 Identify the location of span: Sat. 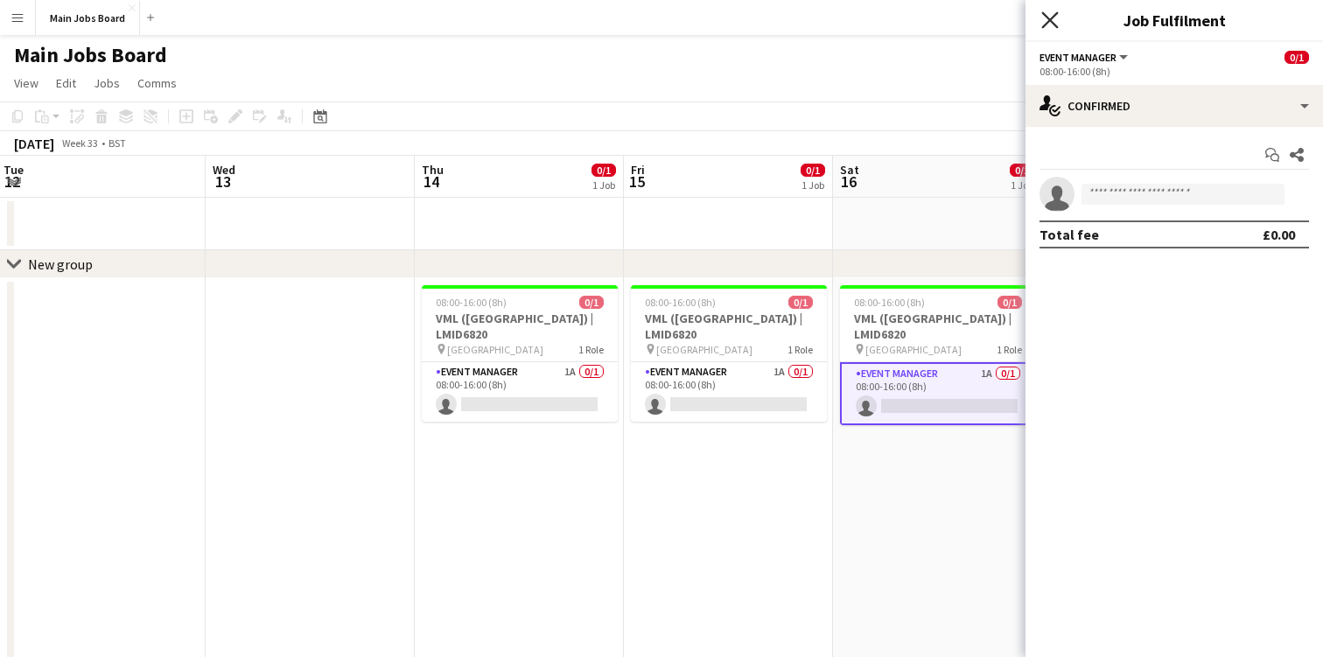
(850, 170).